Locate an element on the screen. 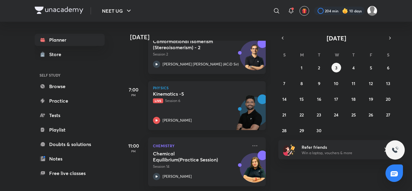 This screenshot has width=412, height=191. abbr: September 10, 2025 is located at coordinates (336, 83).